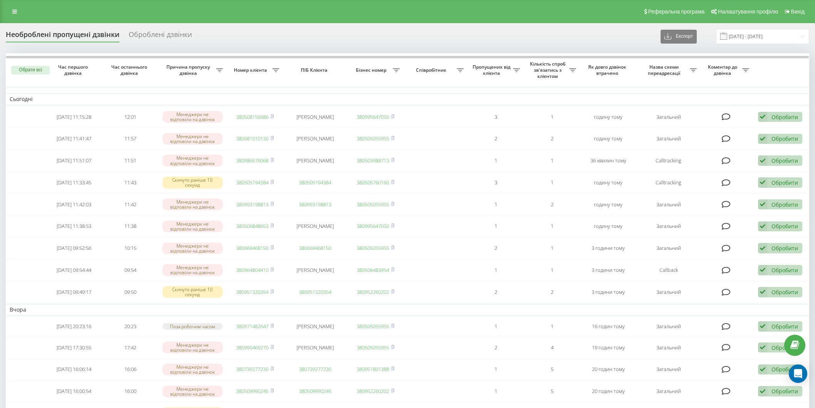 This screenshot has width=815, height=408. What do you see at coordinates (252, 347) in the screenshot?
I see `a: 380990469270` at bounding box center [252, 347].